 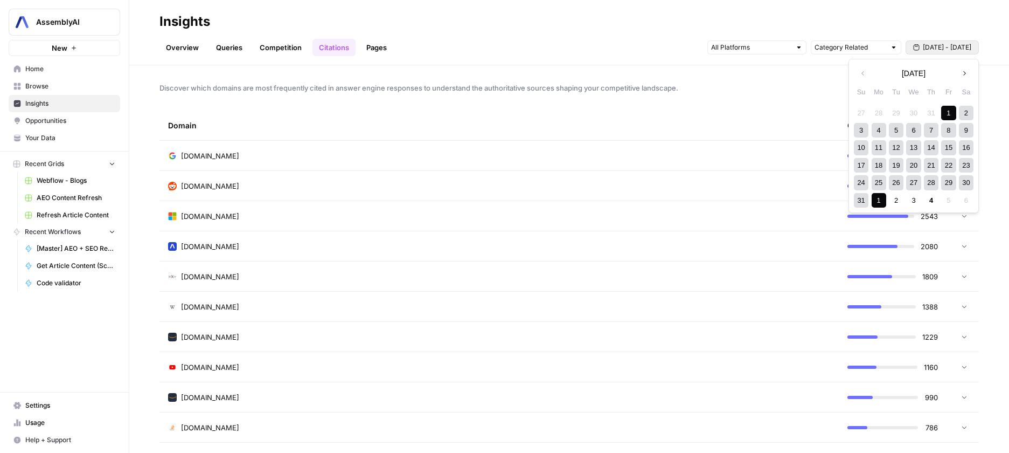 What do you see at coordinates (930, 307) in the screenshot?
I see `span: 1388` at bounding box center [930, 307].